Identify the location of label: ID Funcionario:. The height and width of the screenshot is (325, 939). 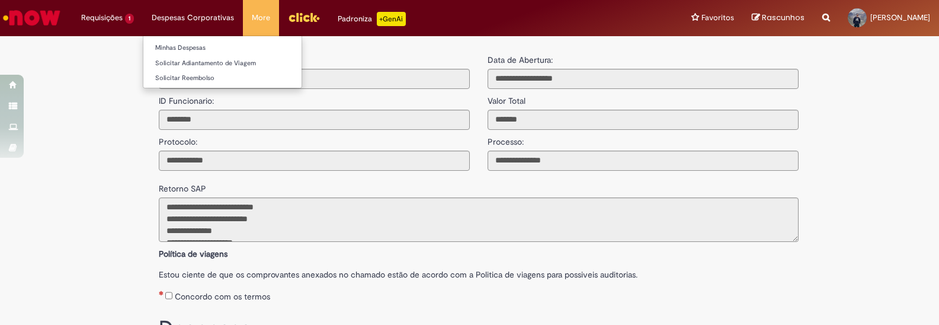
(186, 98).